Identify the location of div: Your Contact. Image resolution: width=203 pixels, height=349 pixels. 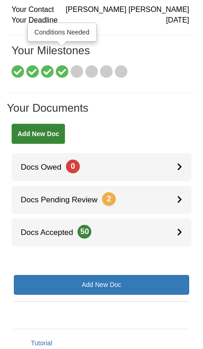
(100, 10).